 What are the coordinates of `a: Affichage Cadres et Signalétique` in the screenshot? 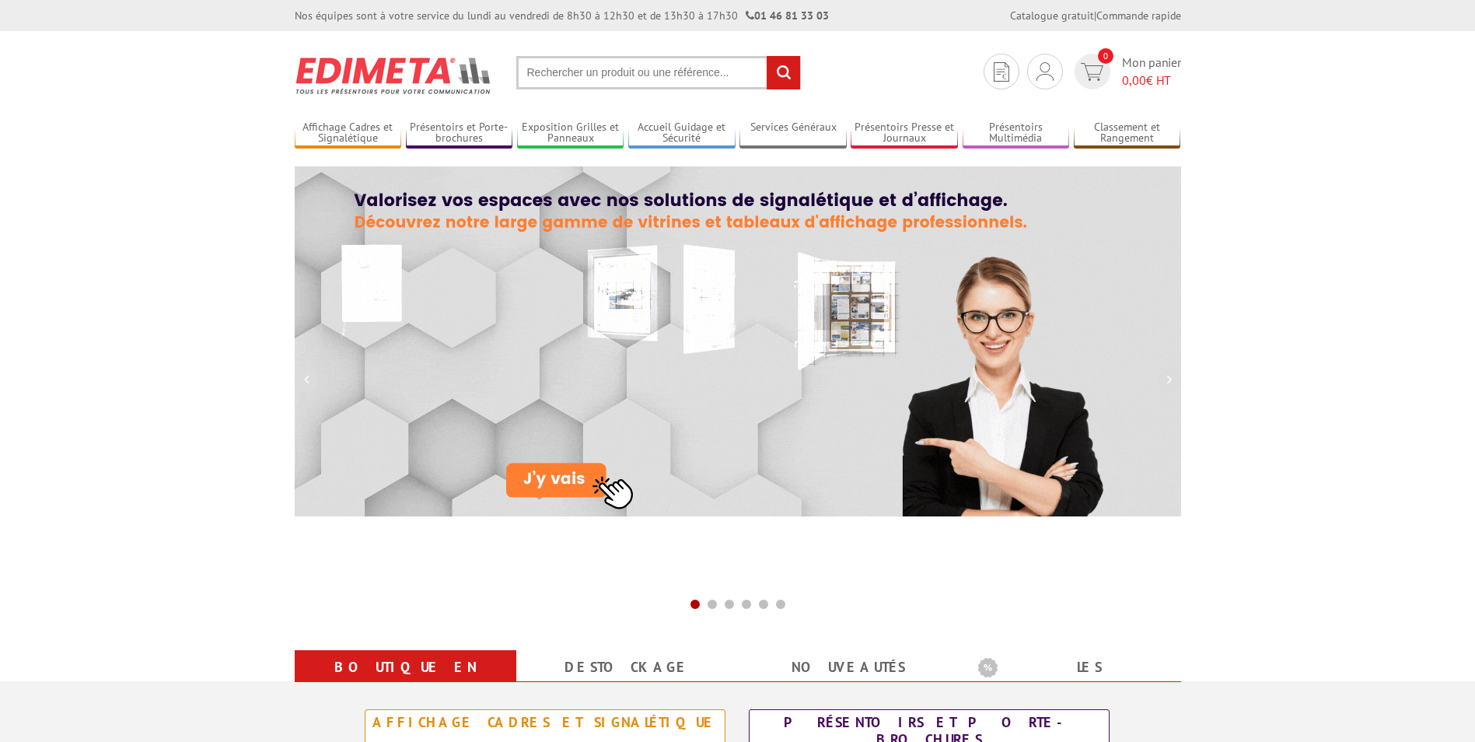 It's located at (348, 133).